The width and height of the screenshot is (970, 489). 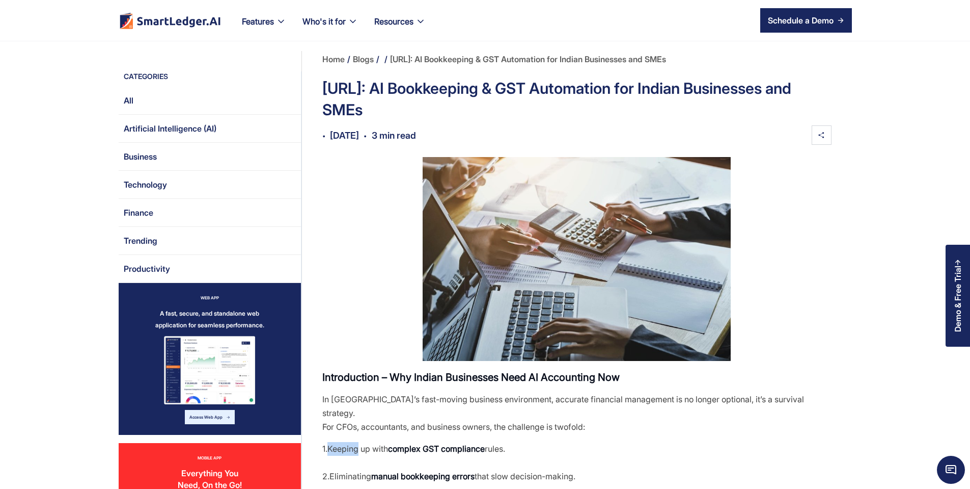 I want to click on div: Demo & Free Trial, so click(x=958, y=299).